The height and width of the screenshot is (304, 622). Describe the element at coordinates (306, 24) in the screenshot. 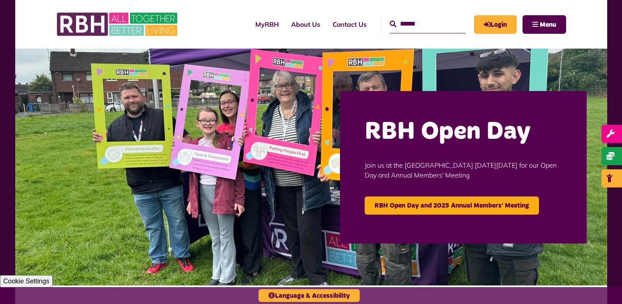

I see `a: About Us` at that location.